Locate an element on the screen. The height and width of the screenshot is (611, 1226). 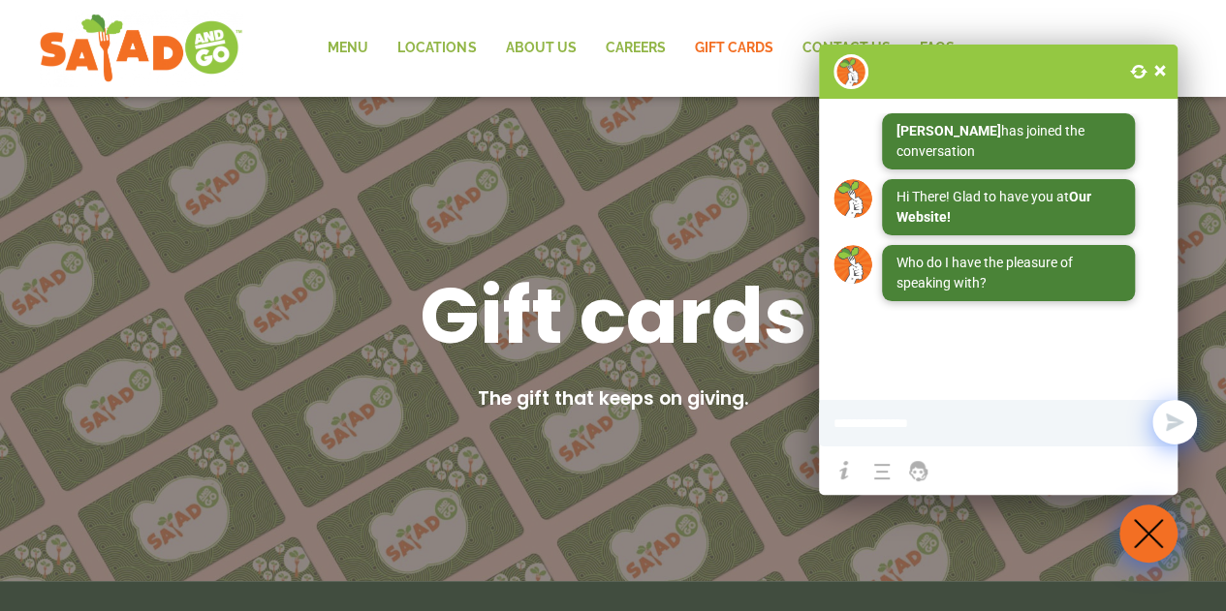
h2: The gift that keeps on giving. is located at coordinates (613, 399).